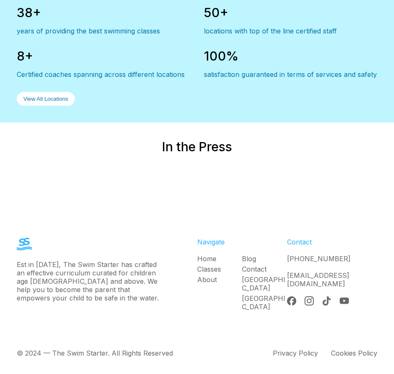 The height and width of the screenshot is (374, 394). I want to click on a: Contact, so click(264, 269).